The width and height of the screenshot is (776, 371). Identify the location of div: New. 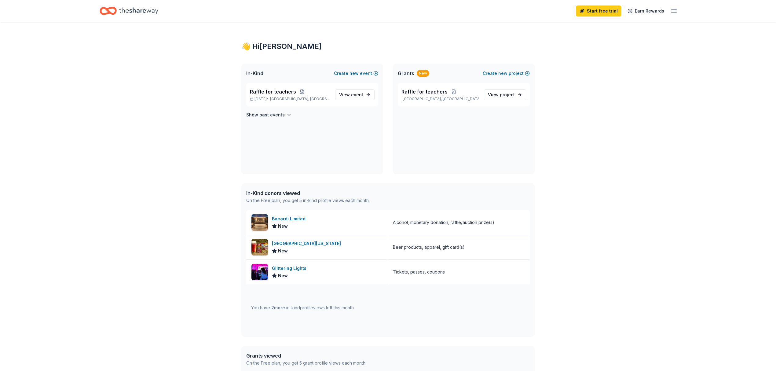
(423, 73).